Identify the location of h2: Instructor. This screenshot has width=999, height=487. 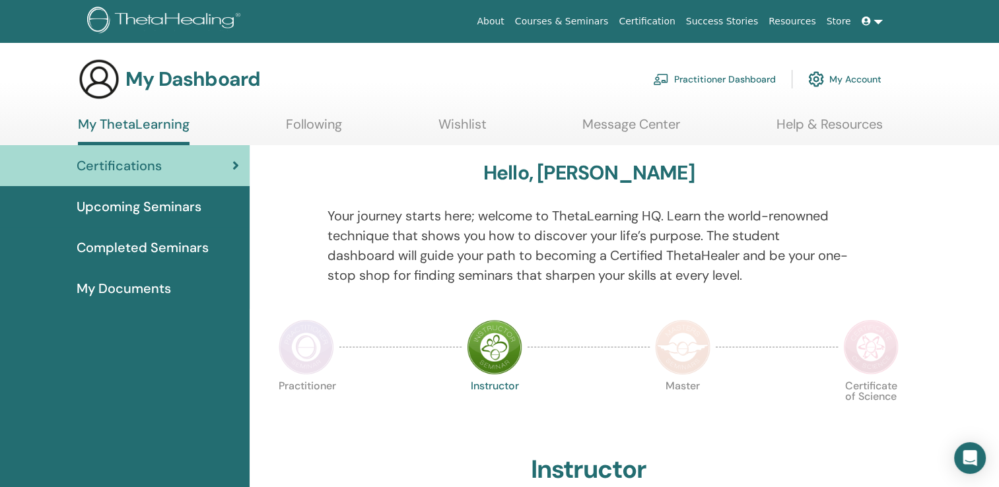
(588, 470).